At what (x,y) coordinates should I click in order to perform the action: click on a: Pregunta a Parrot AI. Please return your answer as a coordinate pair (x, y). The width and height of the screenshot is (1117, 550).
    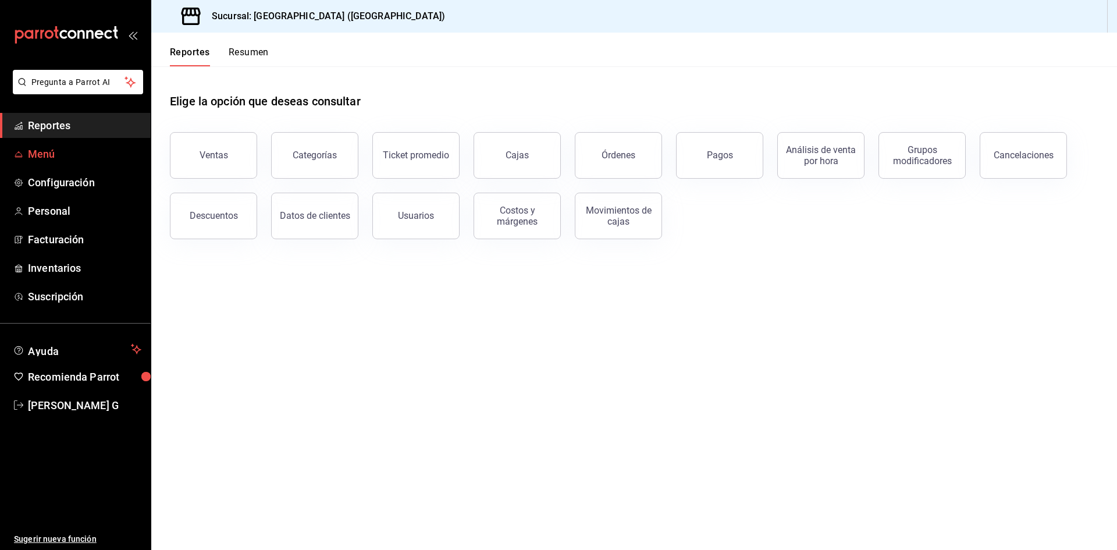
    Looking at the image, I should click on (76, 90).